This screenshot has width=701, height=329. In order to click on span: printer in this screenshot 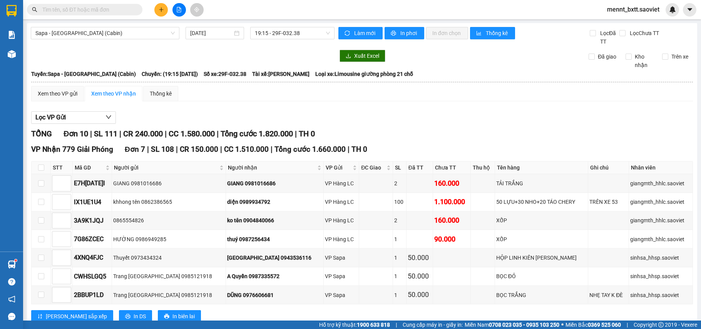, I will do `click(167, 316)`.